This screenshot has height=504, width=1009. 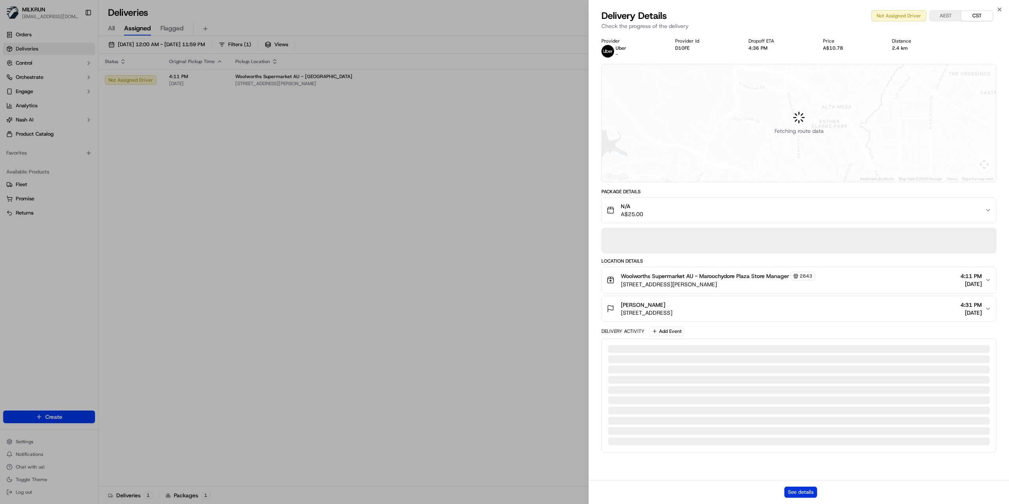 What do you see at coordinates (667, 331) in the screenshot?
I see `button: Add Event` at bounding box center [667, 331].